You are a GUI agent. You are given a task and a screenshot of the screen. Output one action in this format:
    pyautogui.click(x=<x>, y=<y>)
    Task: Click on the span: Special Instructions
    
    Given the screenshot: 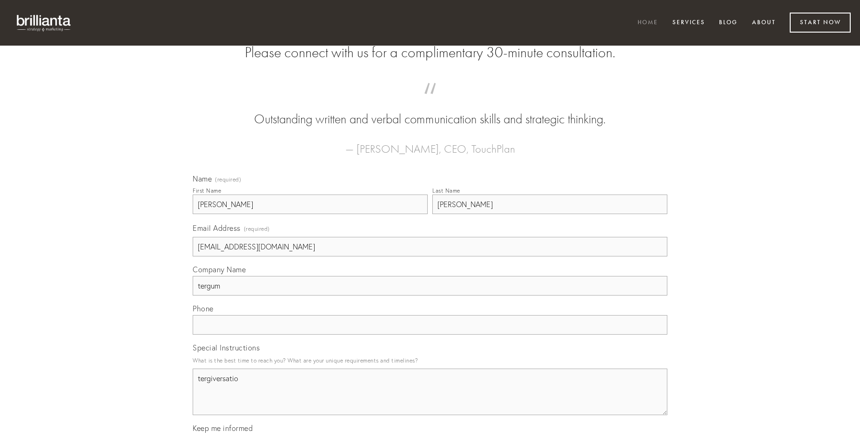 What is the action you would take?
    pyautogui.click(x=226, y=347)
    